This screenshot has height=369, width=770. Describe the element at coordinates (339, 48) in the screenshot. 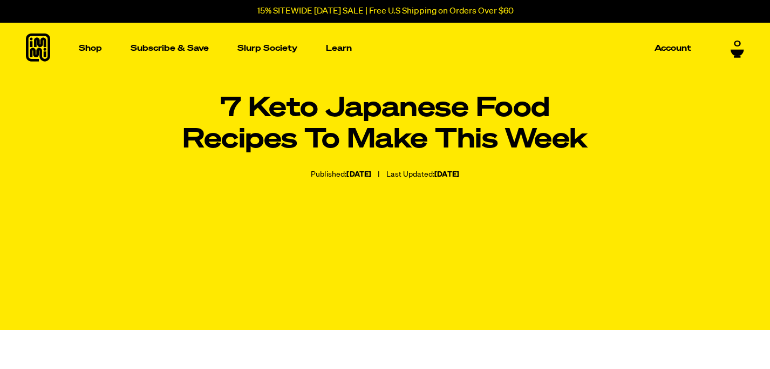

I see `p: Learn` at that location.